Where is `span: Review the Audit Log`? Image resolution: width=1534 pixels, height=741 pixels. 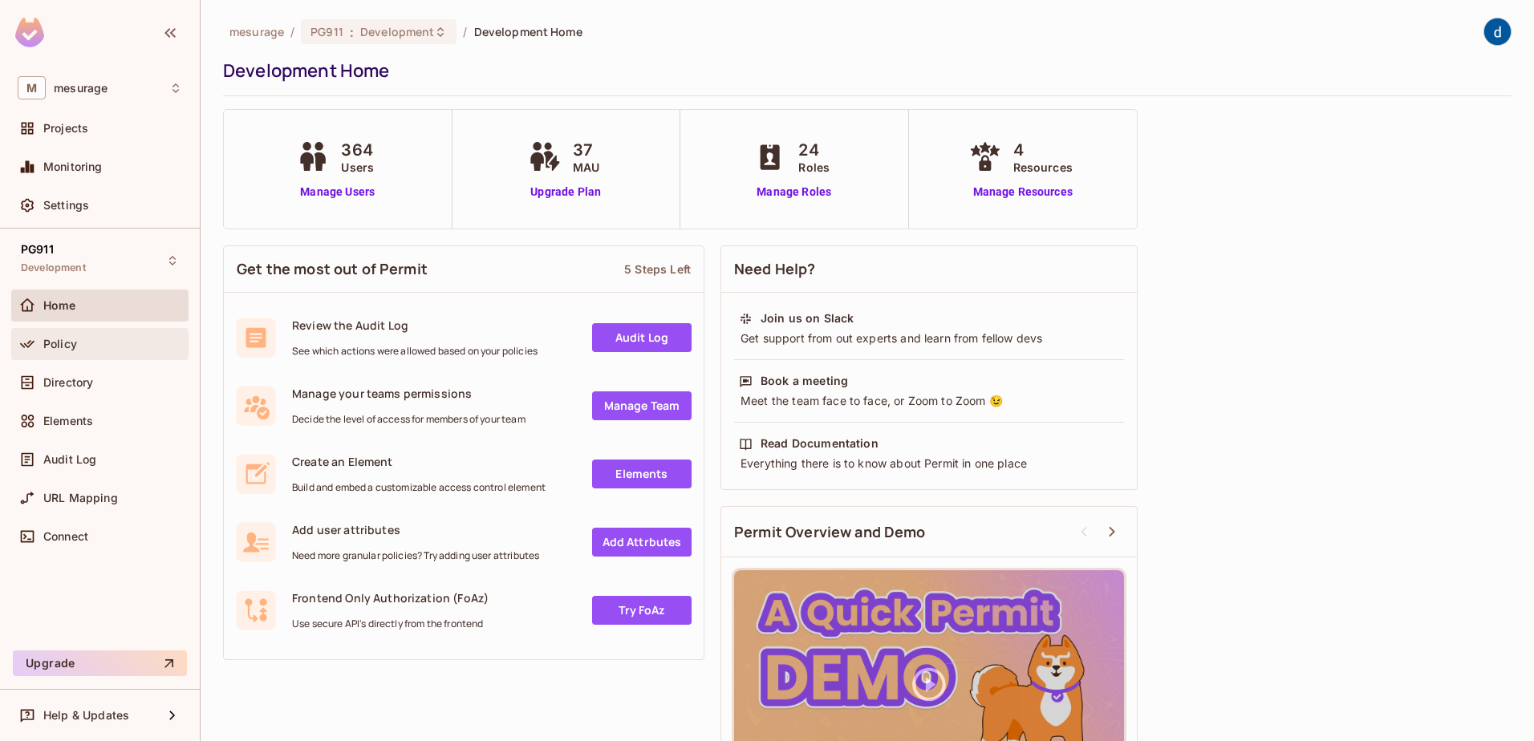
span: Review the Audit Log is located at coordinates (415, 325).